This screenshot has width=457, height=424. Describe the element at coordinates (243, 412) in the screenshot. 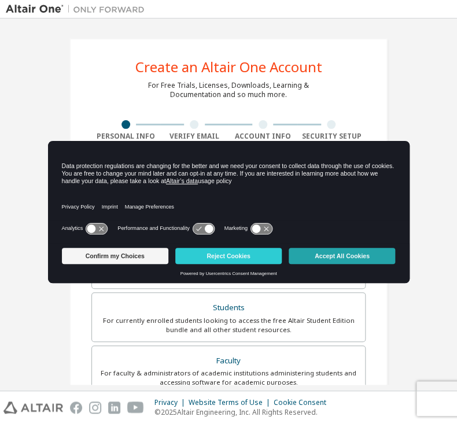

I see `p: © 2025 Altair Engineering, Inc. All Rights Reserved.` at that location.